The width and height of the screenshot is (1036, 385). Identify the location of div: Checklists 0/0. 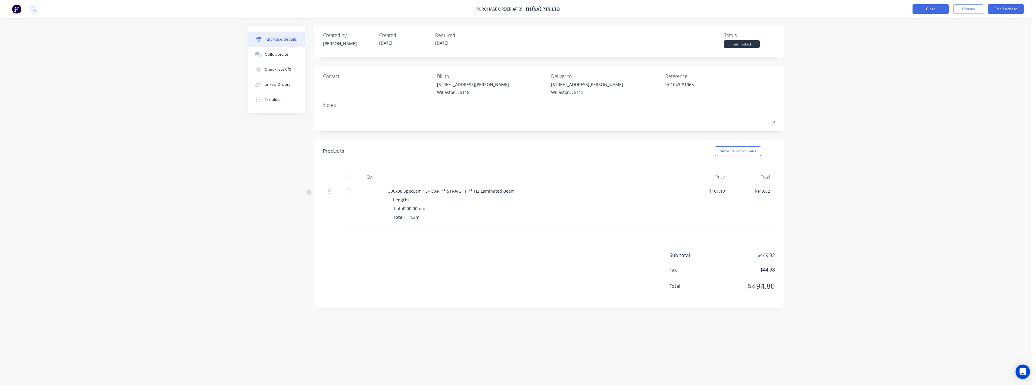
(278, 70).